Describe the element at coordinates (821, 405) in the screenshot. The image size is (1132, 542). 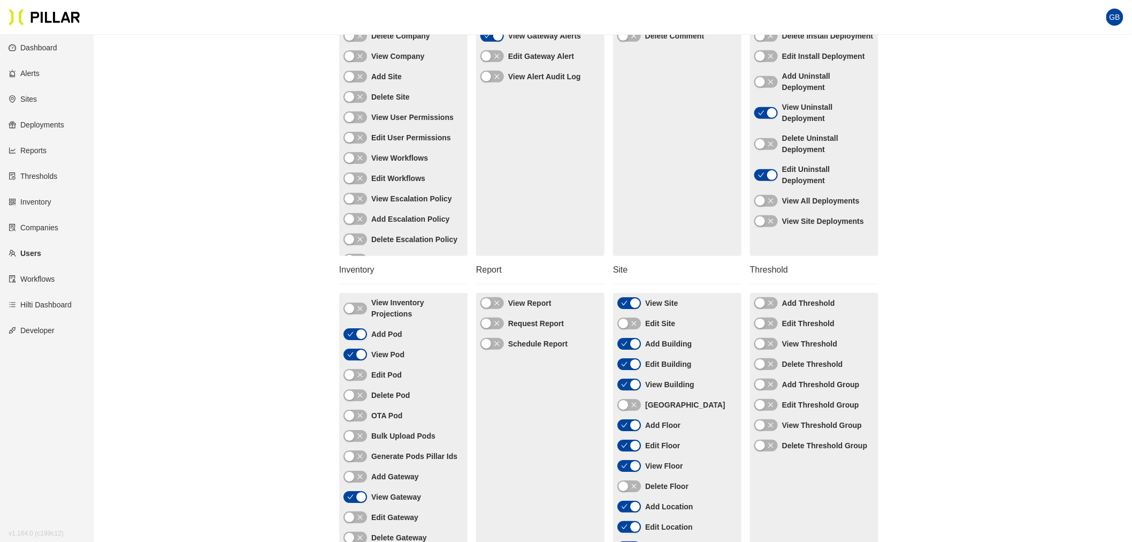
I see `label: Edit Threshold Group` at that location.